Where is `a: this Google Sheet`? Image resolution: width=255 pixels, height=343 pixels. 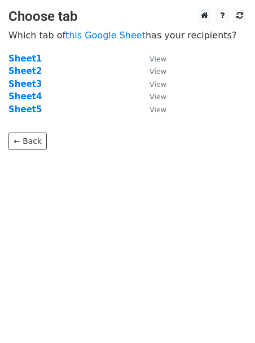 a: this Google Sheet is located at coordinates (105, 35).